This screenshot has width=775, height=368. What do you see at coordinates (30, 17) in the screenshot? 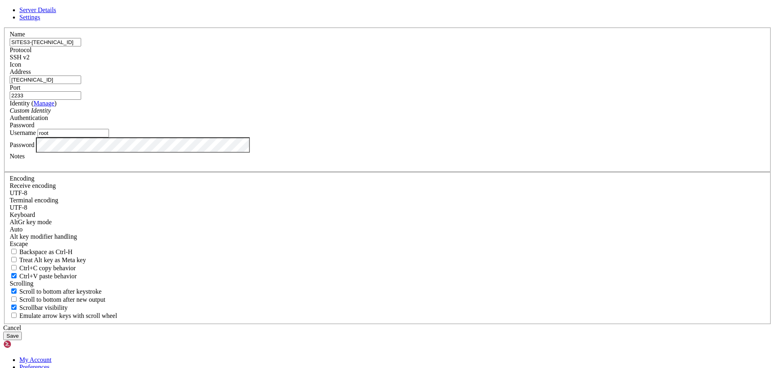
I see `span: Settings` at bounding box center [30, 17].